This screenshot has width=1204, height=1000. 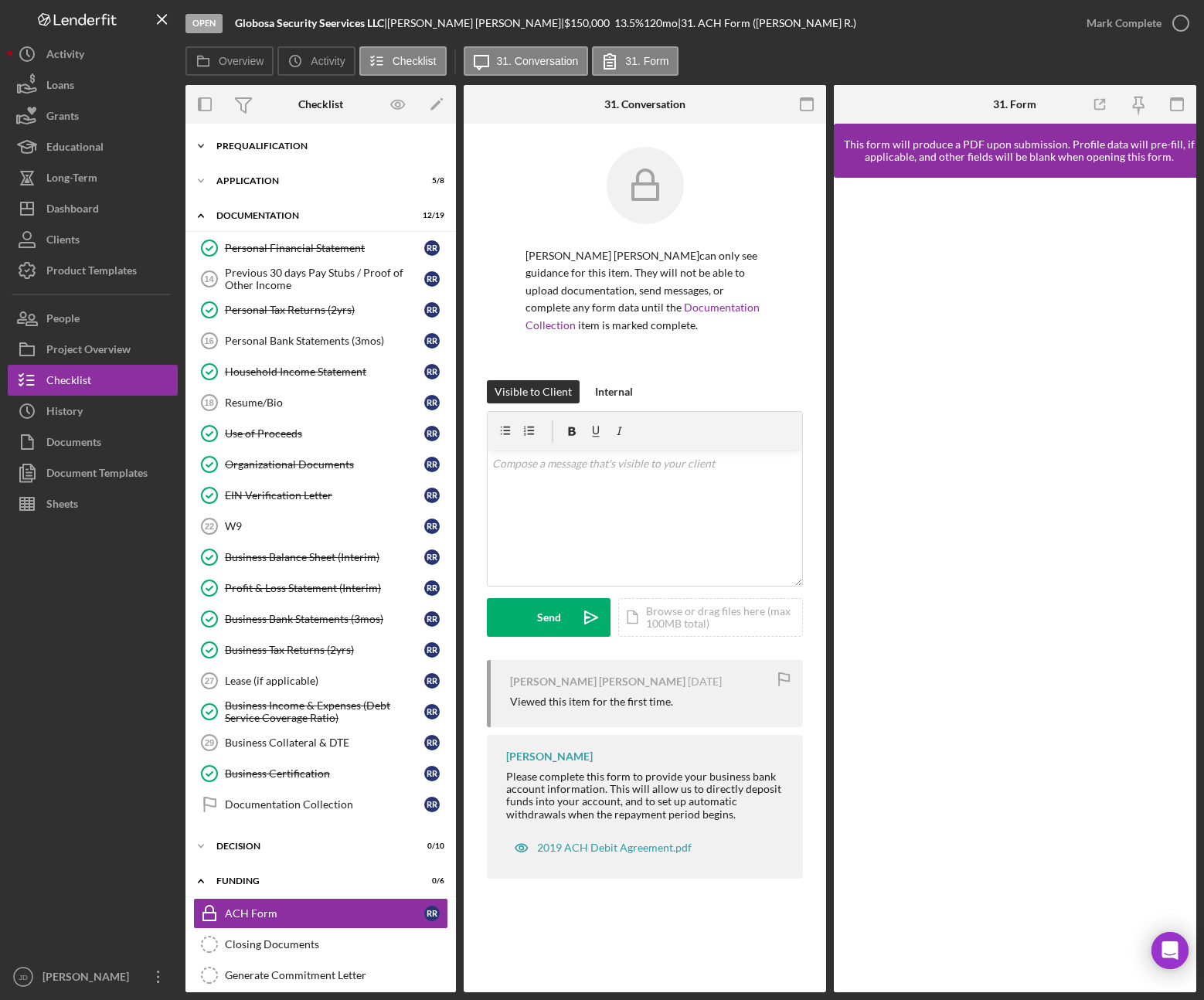 I want to click on div: Personal Bank Statements (3mos), so click(x=324, y=341).